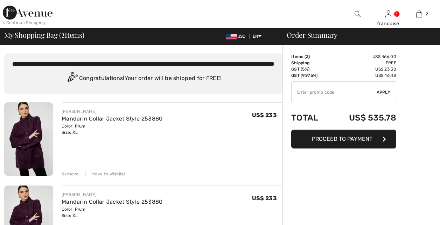 The width and height of the screenshot is (440, 225). Describe the element at coordinates (105, 174) in the screenshot. I see `div: Move to Wishlist` at that location.